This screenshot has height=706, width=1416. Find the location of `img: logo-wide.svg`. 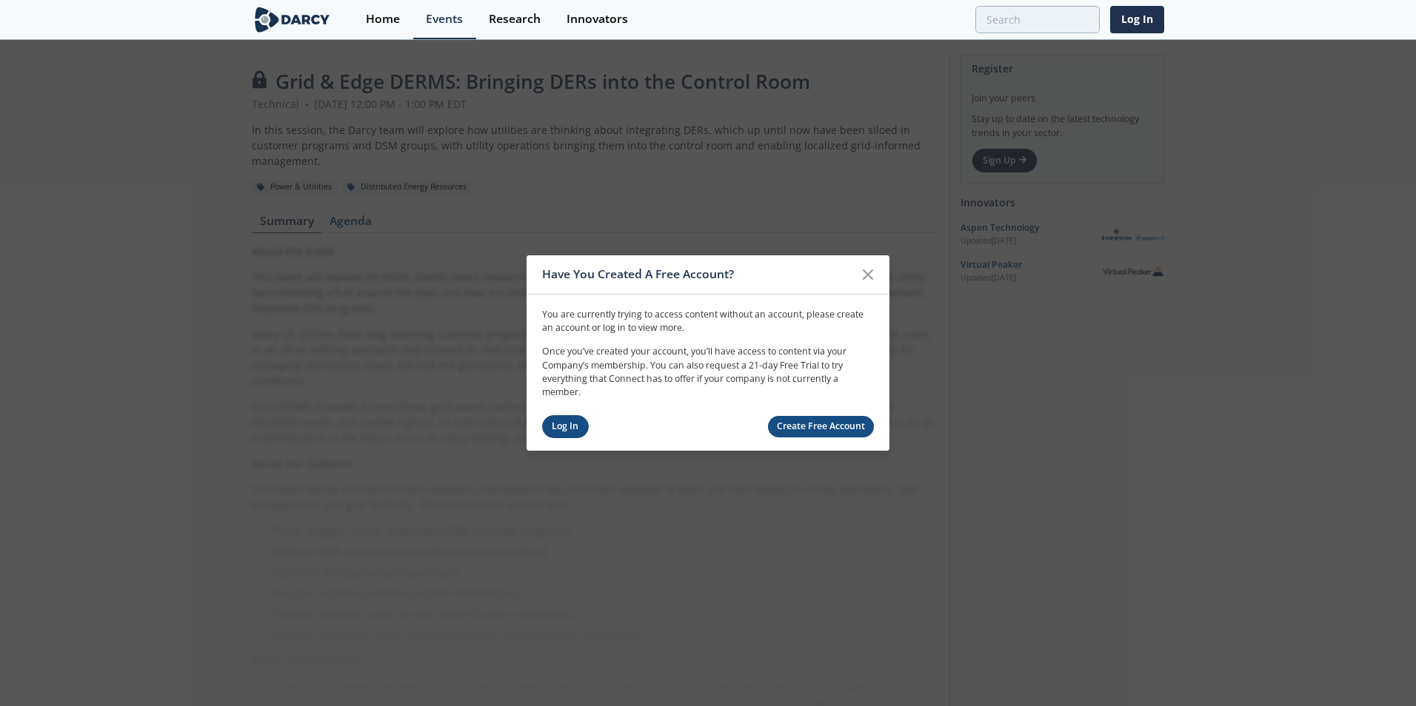

img: logo-wide.svg is located at coordinates (292, 19).